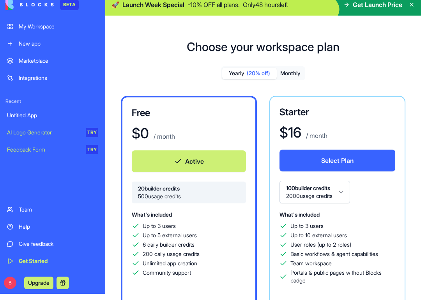  I want to click on button: Monthly, so click(290, 74).